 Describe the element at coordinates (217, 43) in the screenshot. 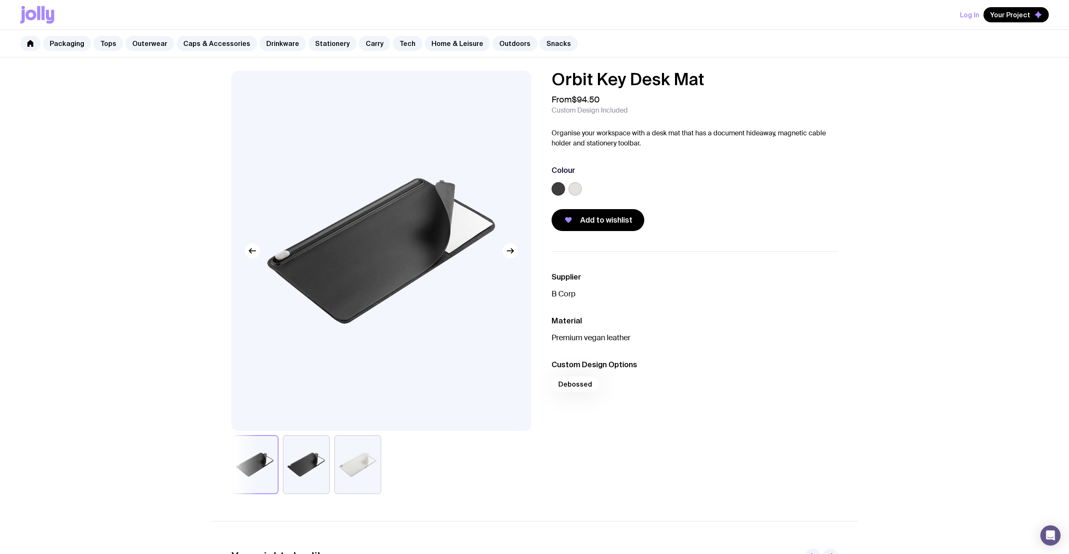

I see `a: Caps & Accessories` at that location.